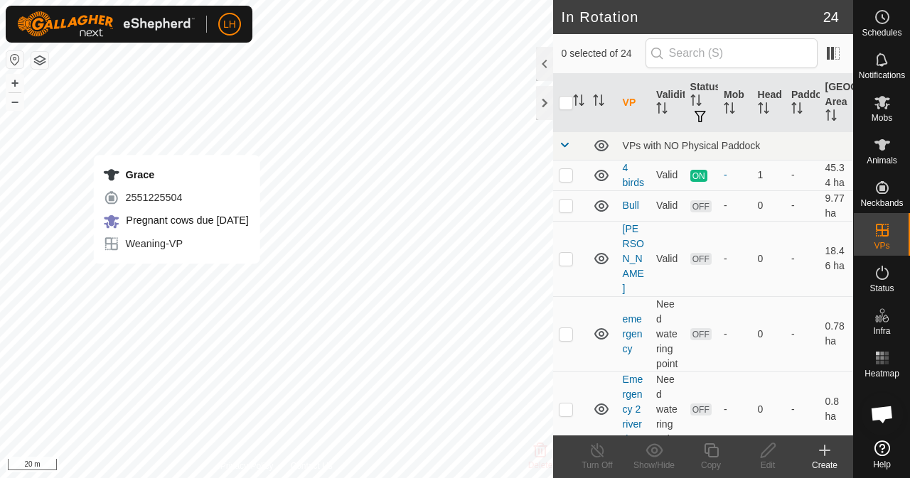  Describe the element at coordinates (597, 466) in the screenshot. I see `div: Turn Off` at that location.